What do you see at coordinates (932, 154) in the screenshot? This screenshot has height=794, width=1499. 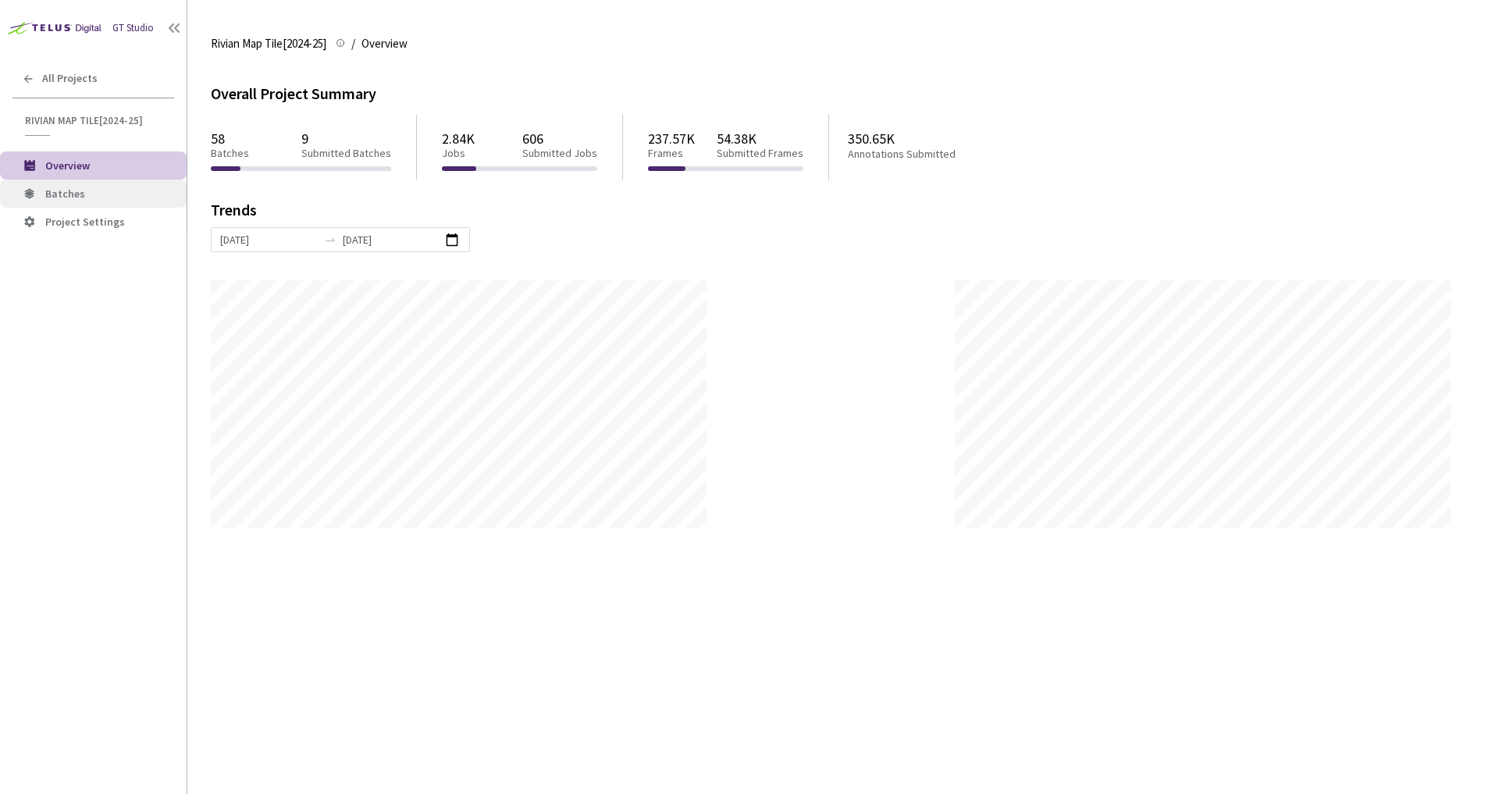 I see `p: Annotations Submitted` at bounding box center [932, 154].